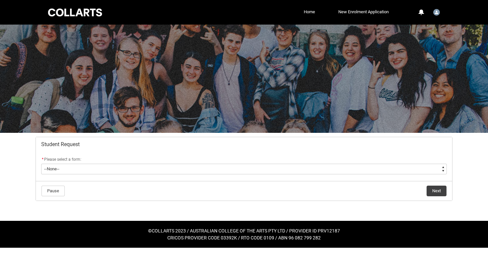  What do you see at coordinates (60, 144) in the screenshot?
I see `span: Student Request` at bounding box center [60, 144].